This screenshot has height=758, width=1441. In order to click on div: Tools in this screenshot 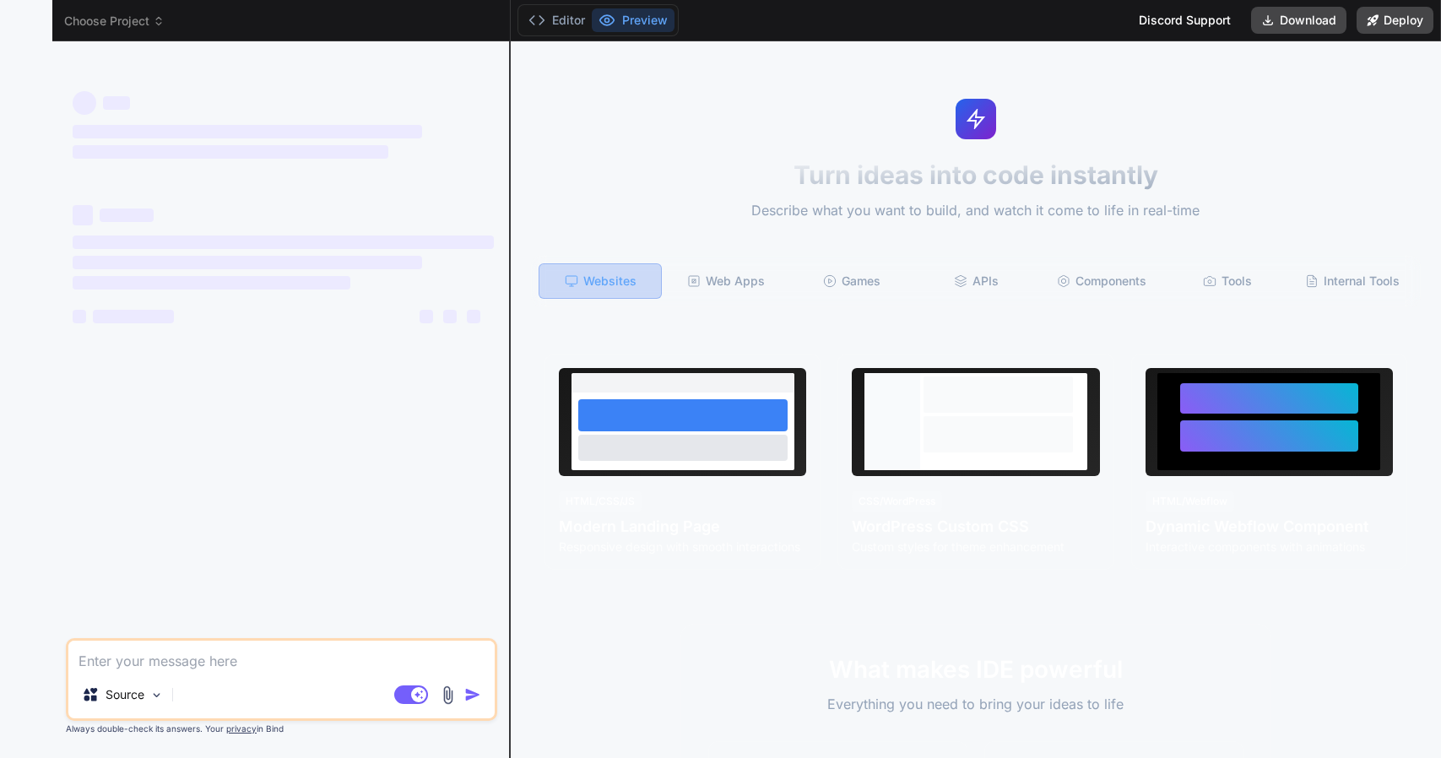, I will do `click(1226, 281)`.